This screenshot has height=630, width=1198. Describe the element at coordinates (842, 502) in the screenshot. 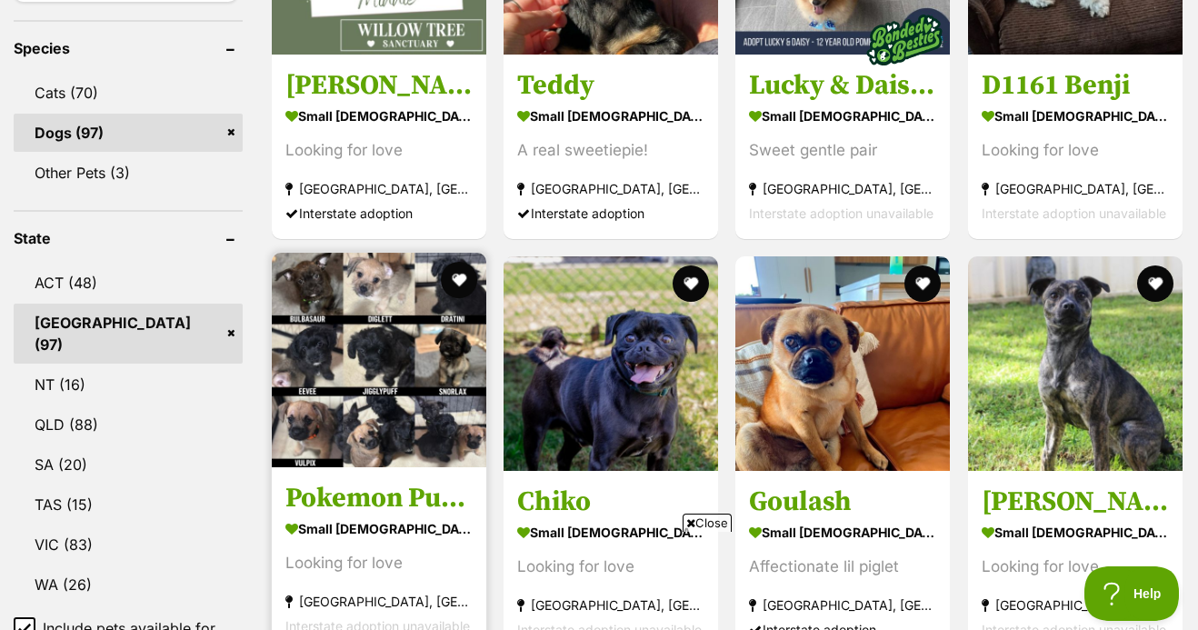

I see `h3: Goulash` at that location.